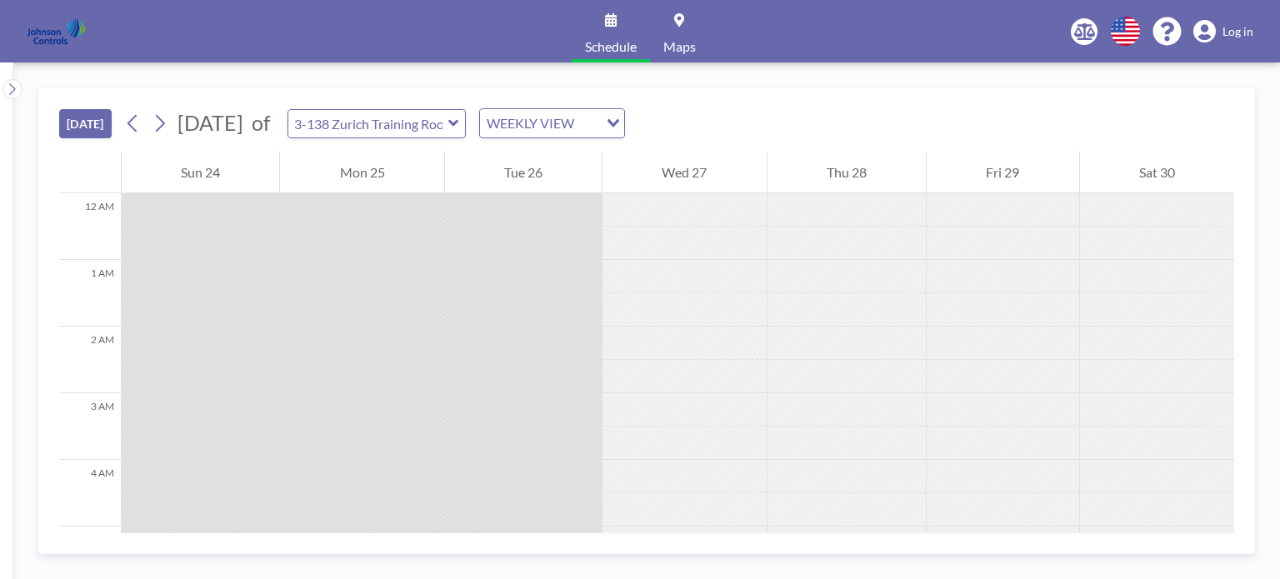 This screenshot has width=1280, height=579. Describe the element at coordinates (200, 173) in the screenshot. I see `div: Sun 24` at that location.